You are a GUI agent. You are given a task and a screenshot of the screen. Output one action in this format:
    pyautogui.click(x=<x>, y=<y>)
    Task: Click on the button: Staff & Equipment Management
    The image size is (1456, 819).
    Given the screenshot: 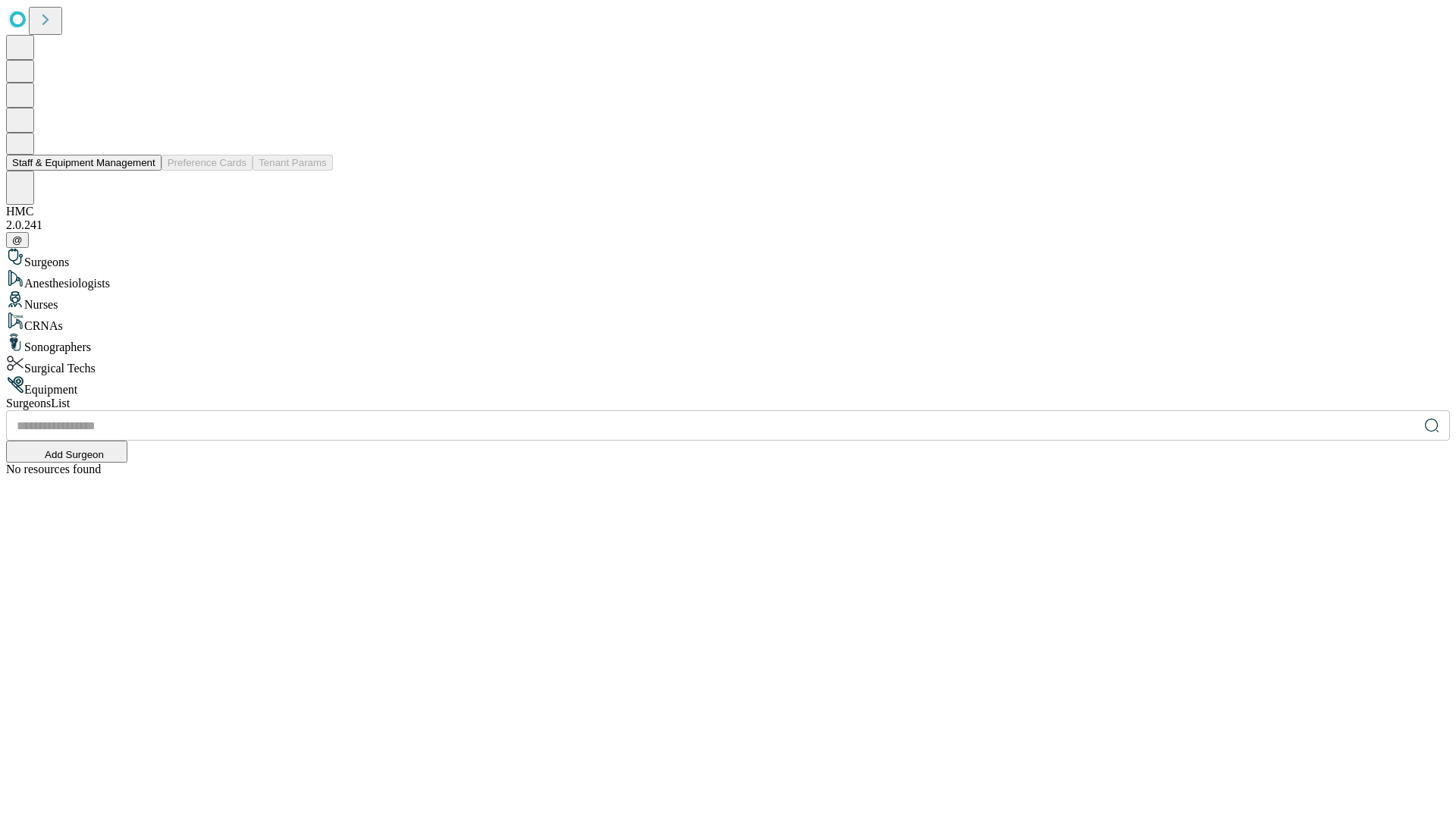 What is the action you would take?
    pyautogui.click(x=84, y=162)
    